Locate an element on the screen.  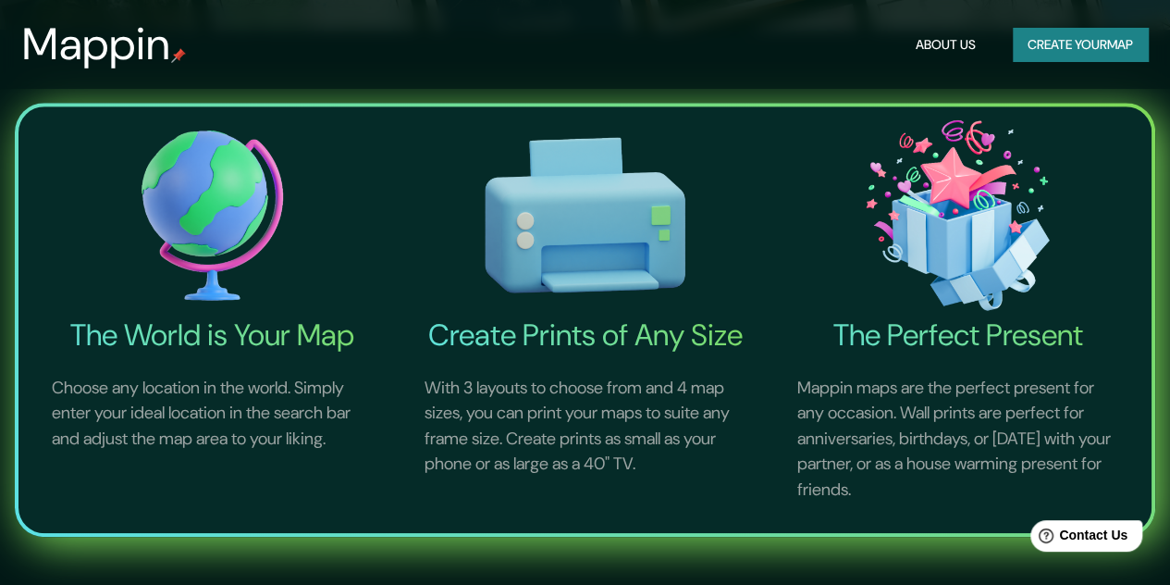
button: About Us is located at coordinates (946, 44).